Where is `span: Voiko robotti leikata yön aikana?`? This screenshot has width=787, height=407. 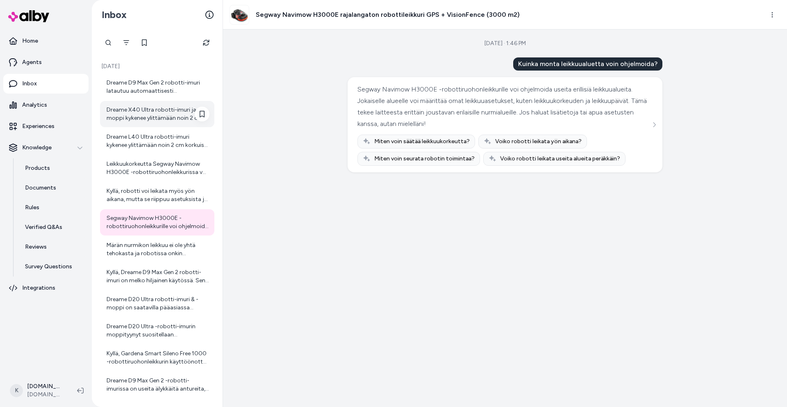
span: Voiko robotti leikata yön aikana? is located at coordinates (539, 142).